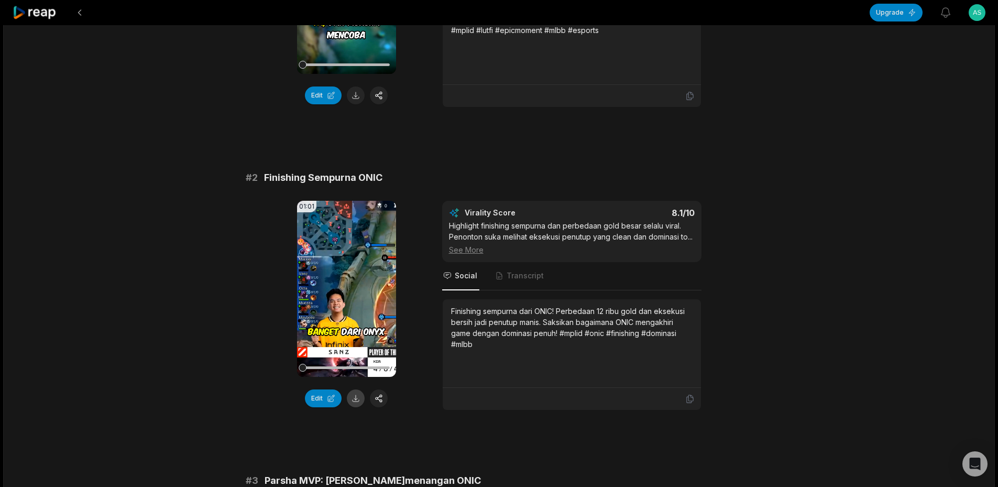  What do you see at coordinates (638, 213) in the screenshot?
I see `div: 8.1 /10` at bounding box center [638, 213].